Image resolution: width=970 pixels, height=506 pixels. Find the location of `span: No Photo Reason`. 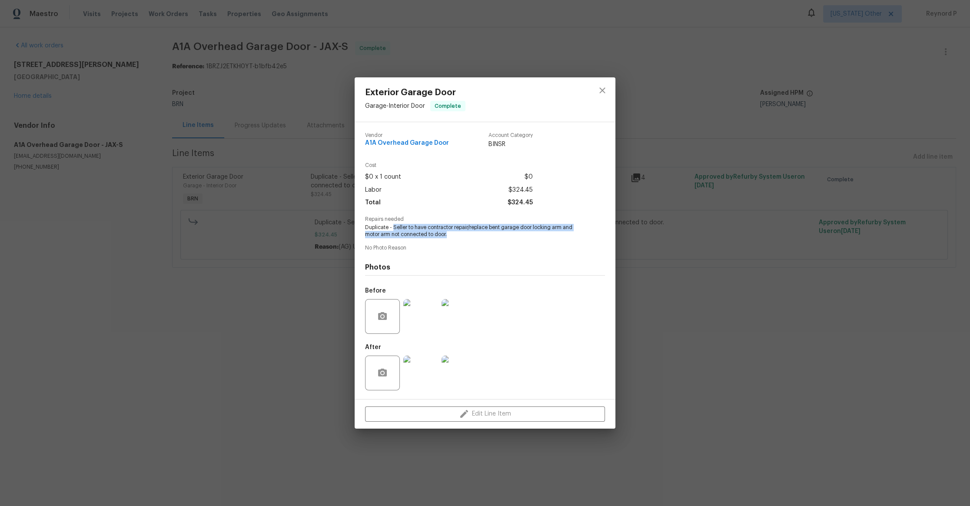

span: No Photo Reason is located at coordinates (485, 248).